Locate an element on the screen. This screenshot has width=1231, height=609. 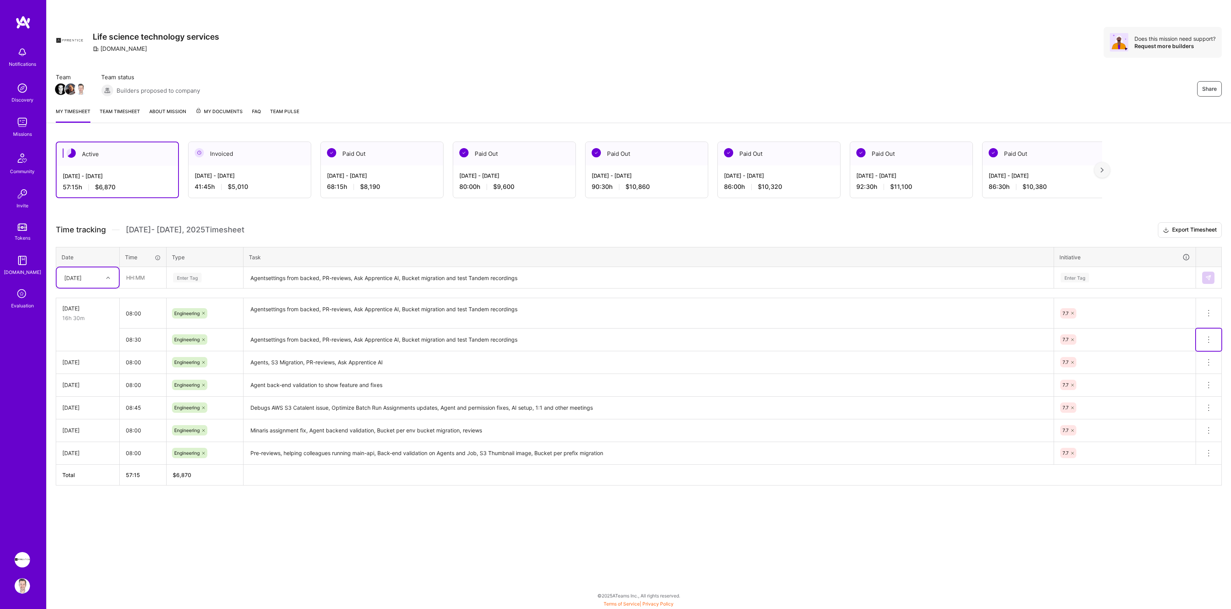
img: right is located at coordinates (1102, 170).